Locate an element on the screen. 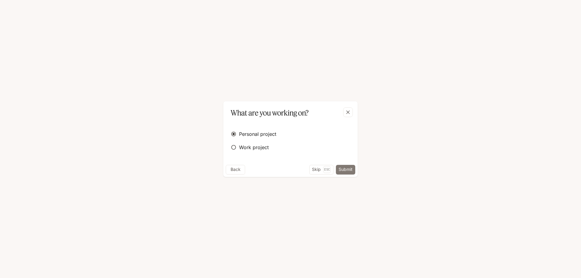 Image resolution: width=581 pixels, height=278 pixels. button: SkipEsc is located at coordinates (321, 170).